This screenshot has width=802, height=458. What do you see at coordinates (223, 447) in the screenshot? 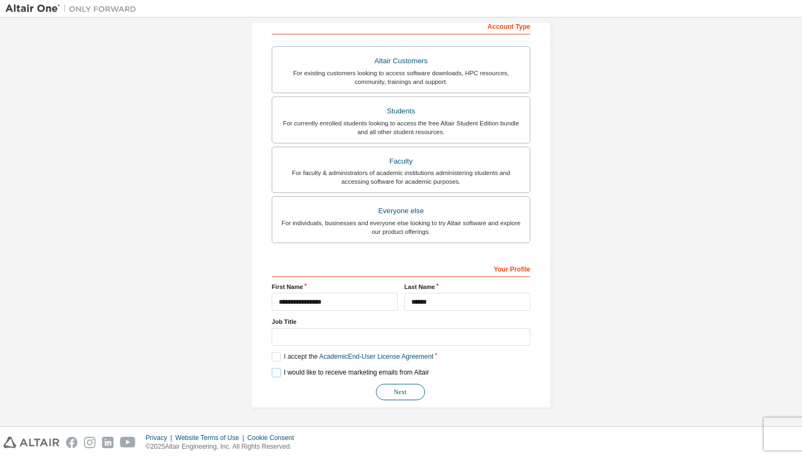
I see `p: © 2025 Altair Engineering, Inc. All Rights Reserved.` at bounding box center [223, 447].